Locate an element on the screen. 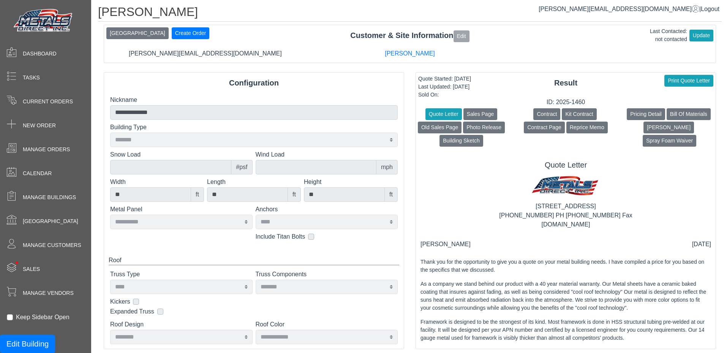 This screenshot has width=724, height=353. div: Sold On: is located at coordinates (444, 95).